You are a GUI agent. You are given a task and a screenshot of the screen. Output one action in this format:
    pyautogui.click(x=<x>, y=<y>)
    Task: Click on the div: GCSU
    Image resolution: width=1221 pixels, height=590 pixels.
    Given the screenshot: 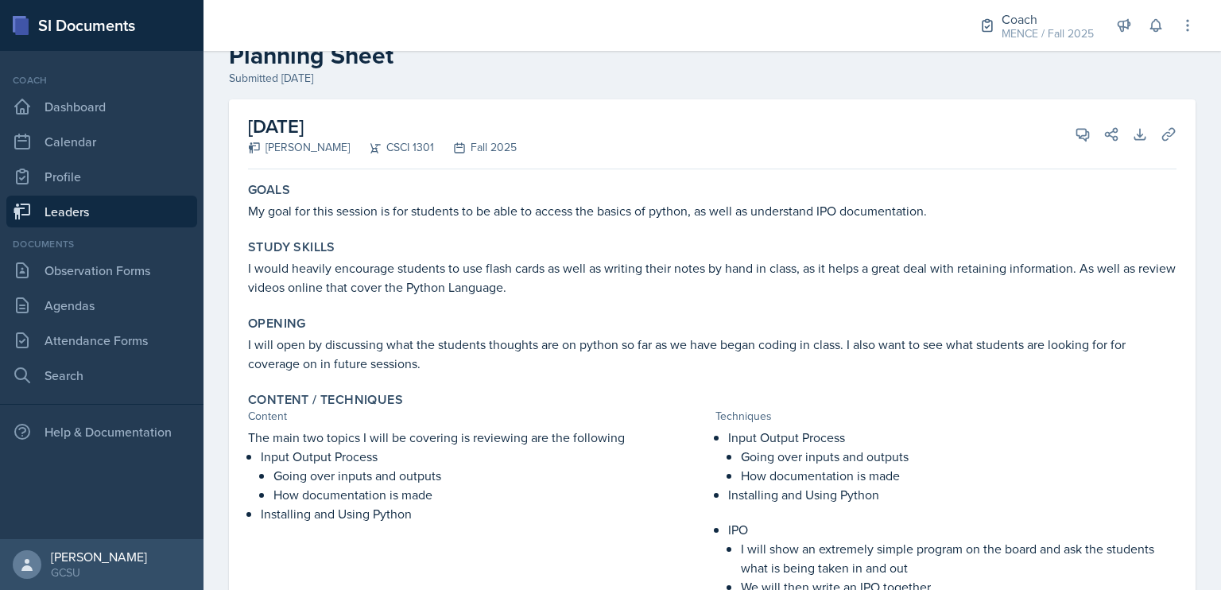 What is the action you would take?
    pyautogui.click(x=99, y=572)
    